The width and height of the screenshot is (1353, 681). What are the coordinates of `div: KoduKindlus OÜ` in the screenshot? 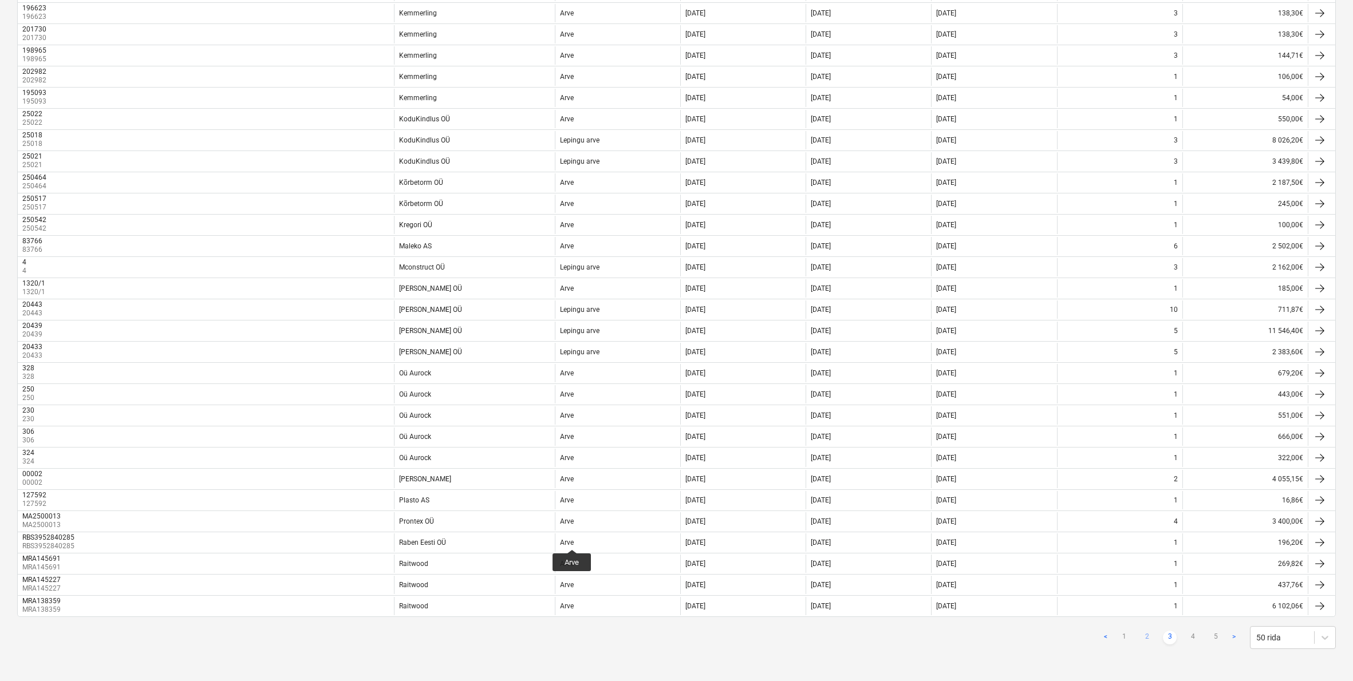 It's located at (424, 161).